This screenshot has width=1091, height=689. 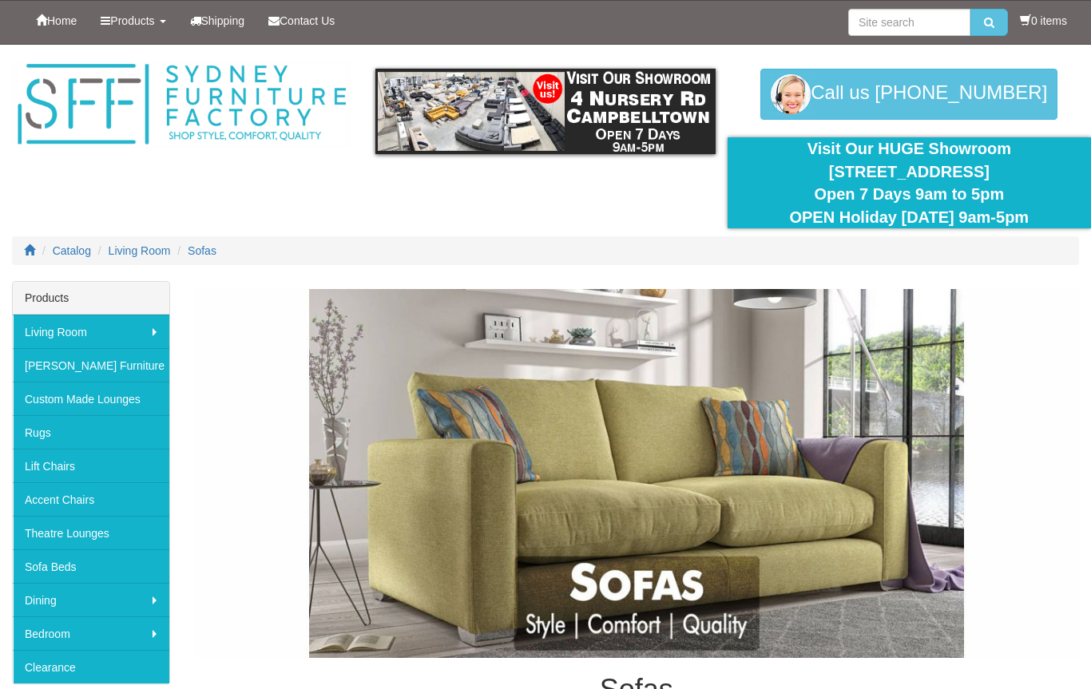 What do you see at coordinates (202, 251) in the screenshot?
I see `a: Sofas` at bounding box center [202, 251].